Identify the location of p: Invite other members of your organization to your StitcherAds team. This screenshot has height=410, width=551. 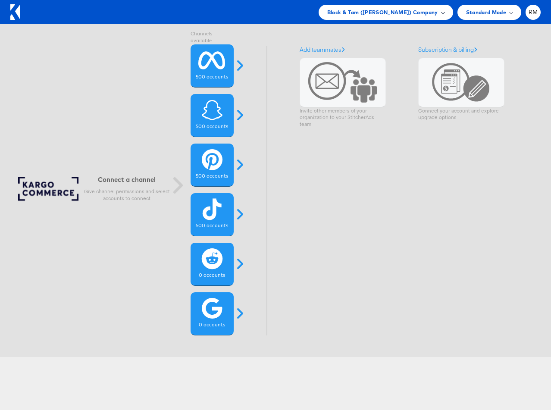
(343, 117).